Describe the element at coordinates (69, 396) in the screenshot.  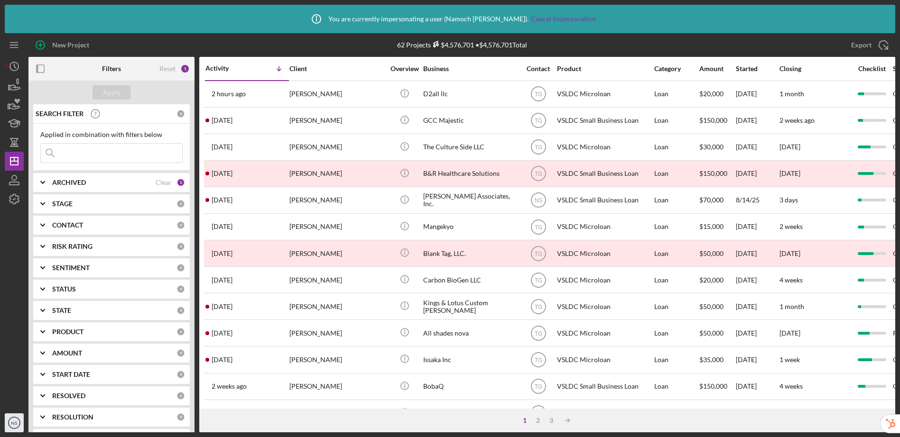
I see `b: RESOLVED` at that location.